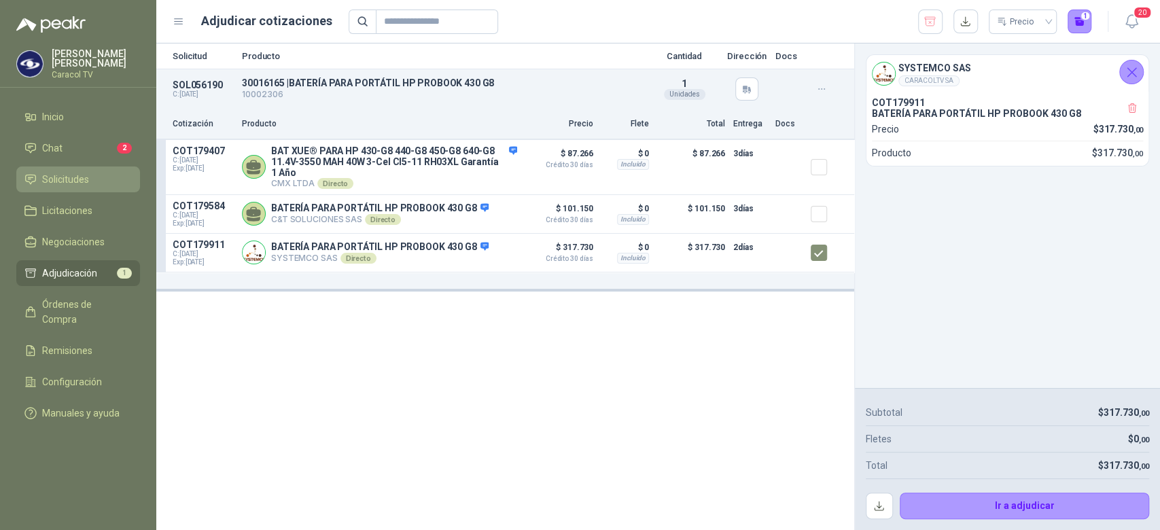 This screenshot has height=530, width=1160. What do you see at coordinates (1132, 72) in the screenshot?
I see `button: Cerrar` at bounding box center [1132, 72].